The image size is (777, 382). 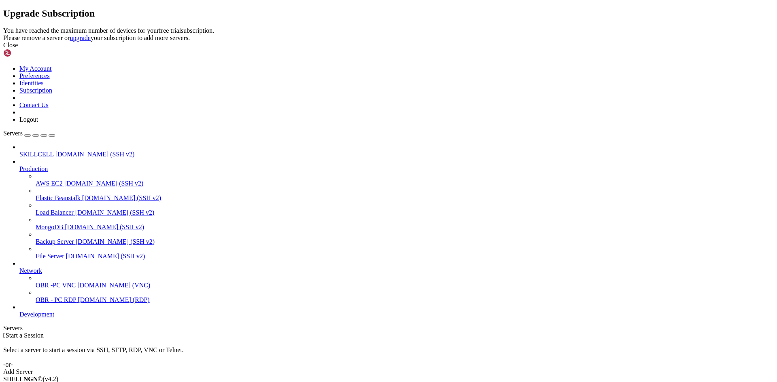 What do you see at coordinates (29, 133) in the screenshot?
I see `a: Servers` at bounding box center [29, 133].